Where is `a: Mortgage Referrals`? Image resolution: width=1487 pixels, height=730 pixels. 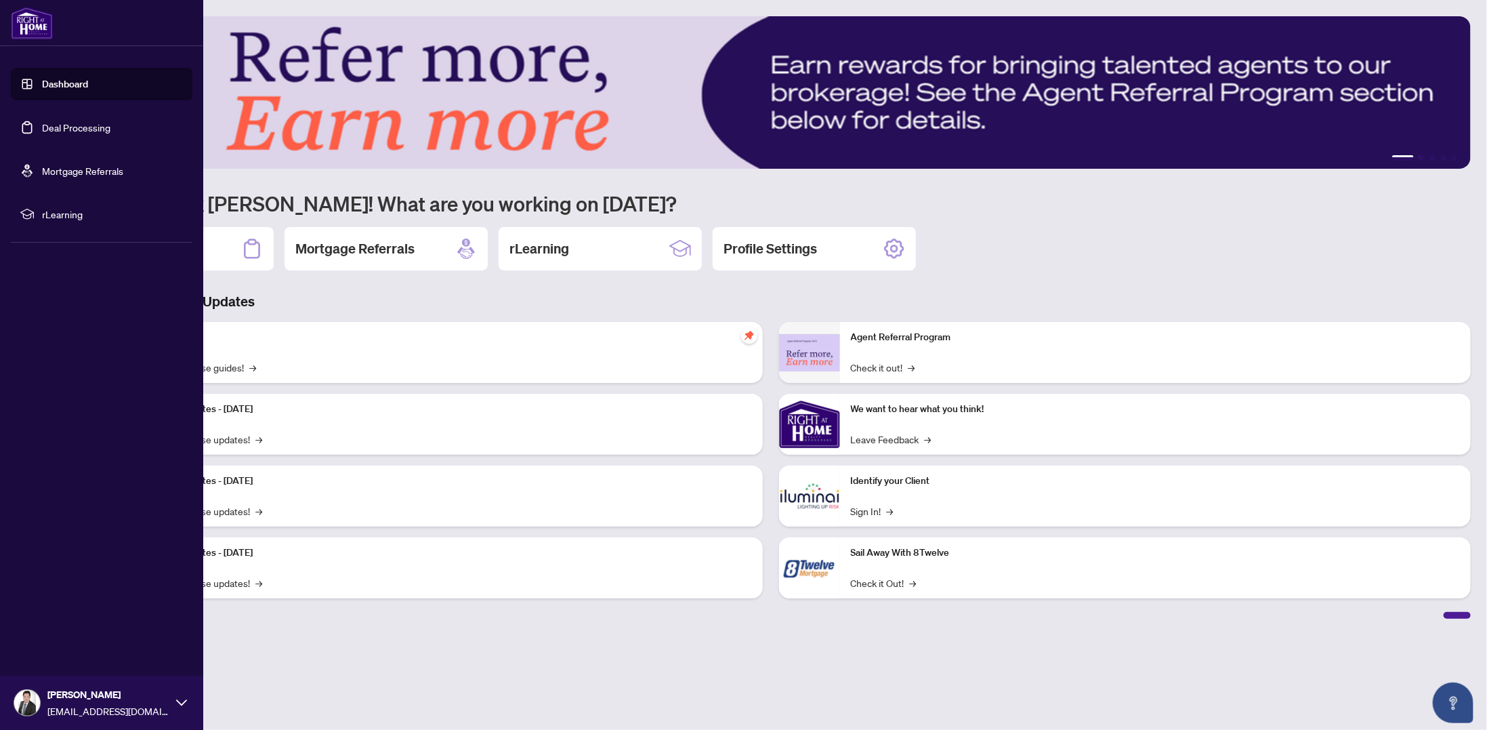 a: Mortgage Referrals is located at coordinates (83, 171).